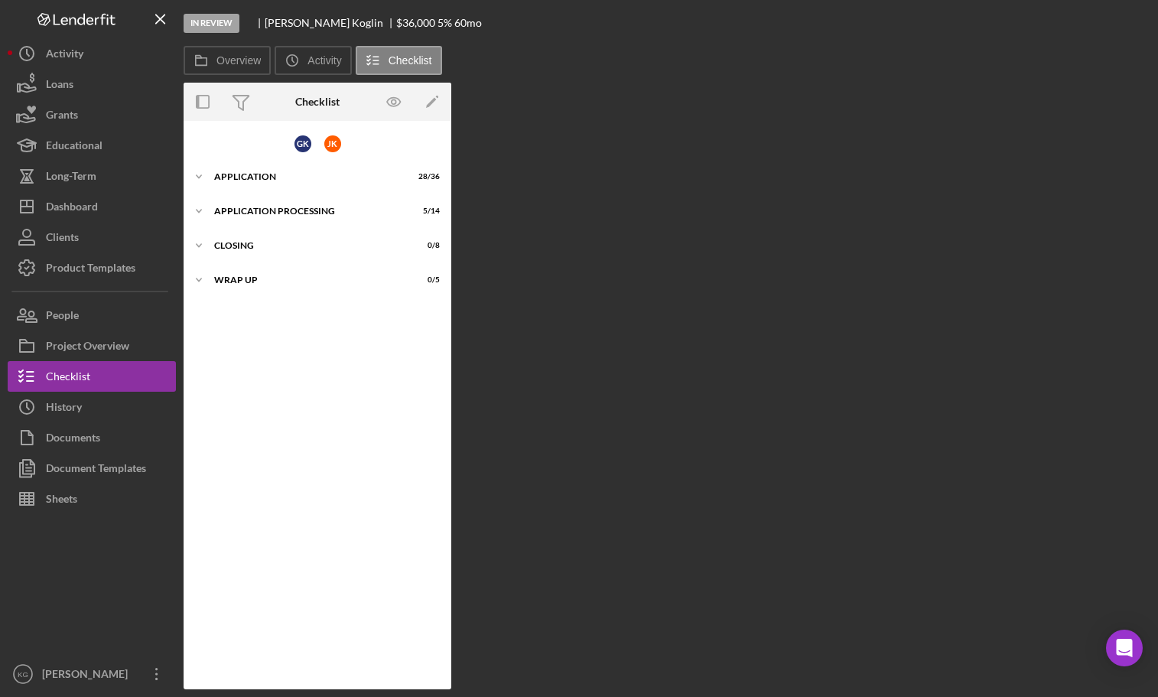 The height and width of the screenshot is (697, 1158). What do you see at coordinates (92, 499) in the screenshot?
I see `button: Sheets` at bounding box center [92, 499].